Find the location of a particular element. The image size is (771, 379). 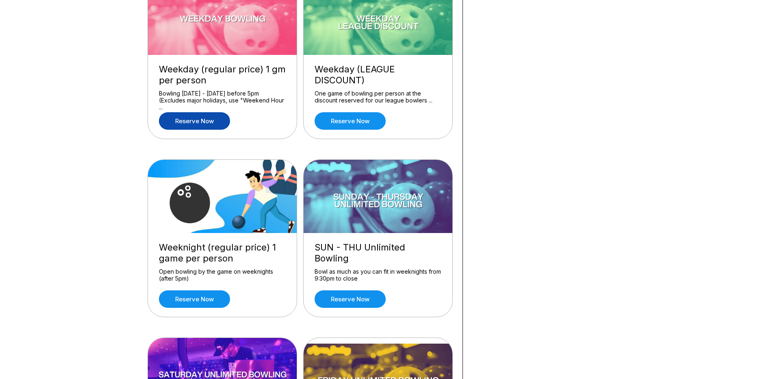

div: Bowl as much as you can fit in weeknights from 9:30pm to close is located at coordinates (378, 275).